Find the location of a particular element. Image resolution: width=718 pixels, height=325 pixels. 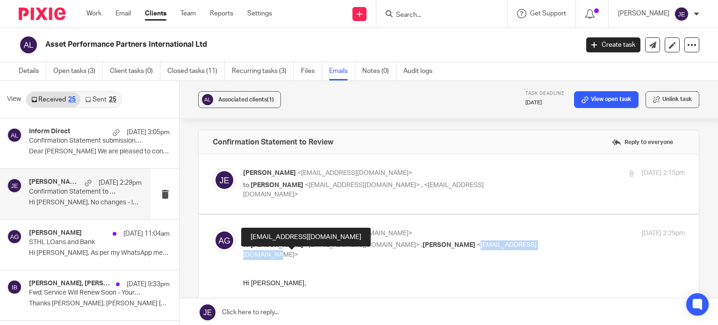

h4: Confirmation Statement to Review is located at coordinates (273, 142).